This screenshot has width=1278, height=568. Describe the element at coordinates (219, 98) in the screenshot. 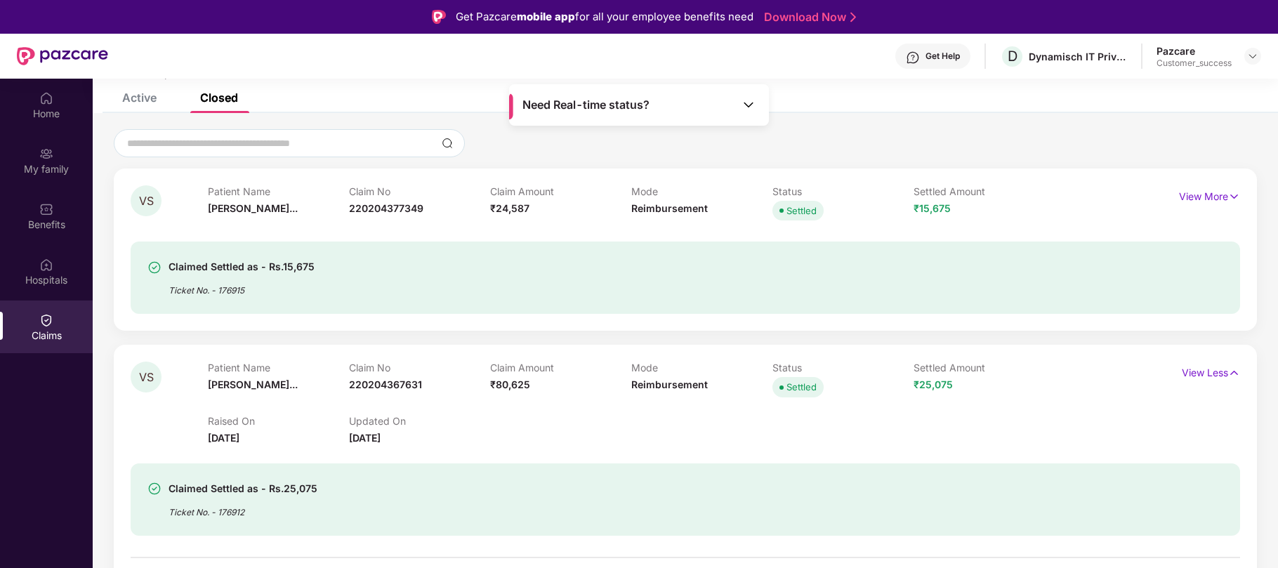

I see `div: Closed` at that location.